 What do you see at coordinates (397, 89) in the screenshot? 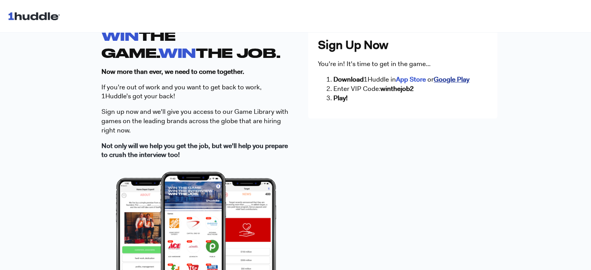
I see `strong: winthejob2` at bounding box center [397, 89].